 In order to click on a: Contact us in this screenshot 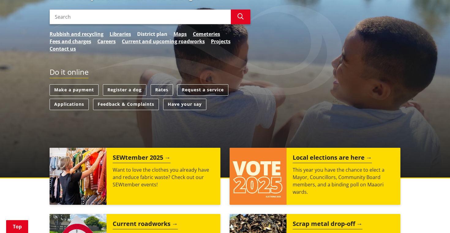, I will do `click(63, 49)`.